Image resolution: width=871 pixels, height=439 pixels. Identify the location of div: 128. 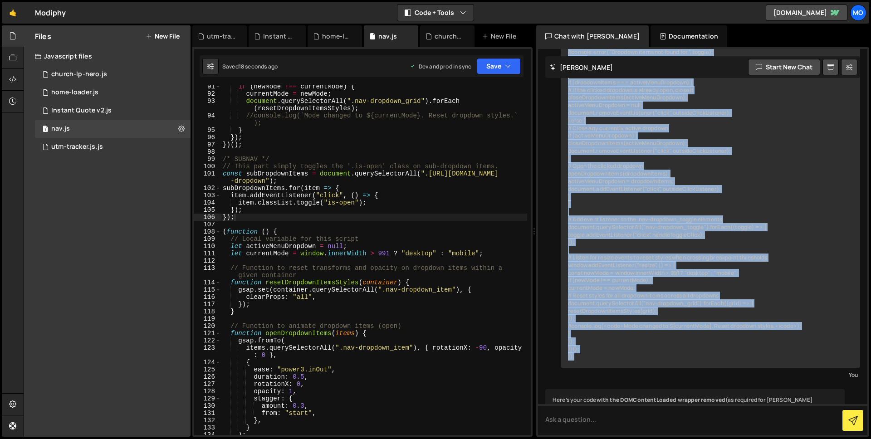
(207, 391).